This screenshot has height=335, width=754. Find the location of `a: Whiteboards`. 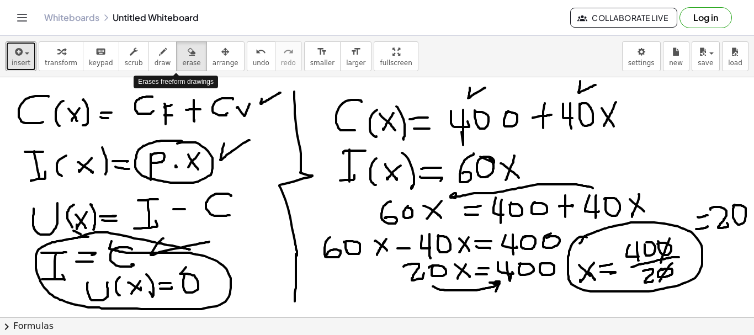

a: Whiteboards is located at coordinates (72, 18).